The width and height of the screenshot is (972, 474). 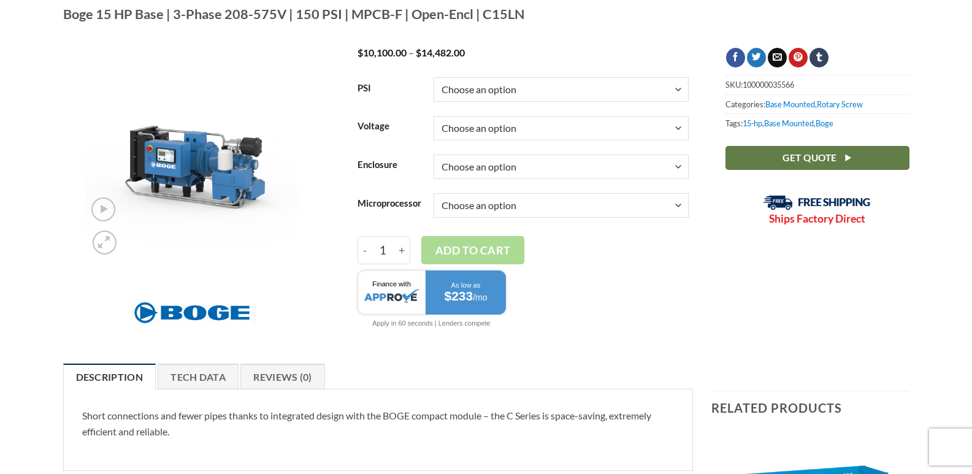 I want to click on a: Share on Facebook, so click(x=736, y=58).